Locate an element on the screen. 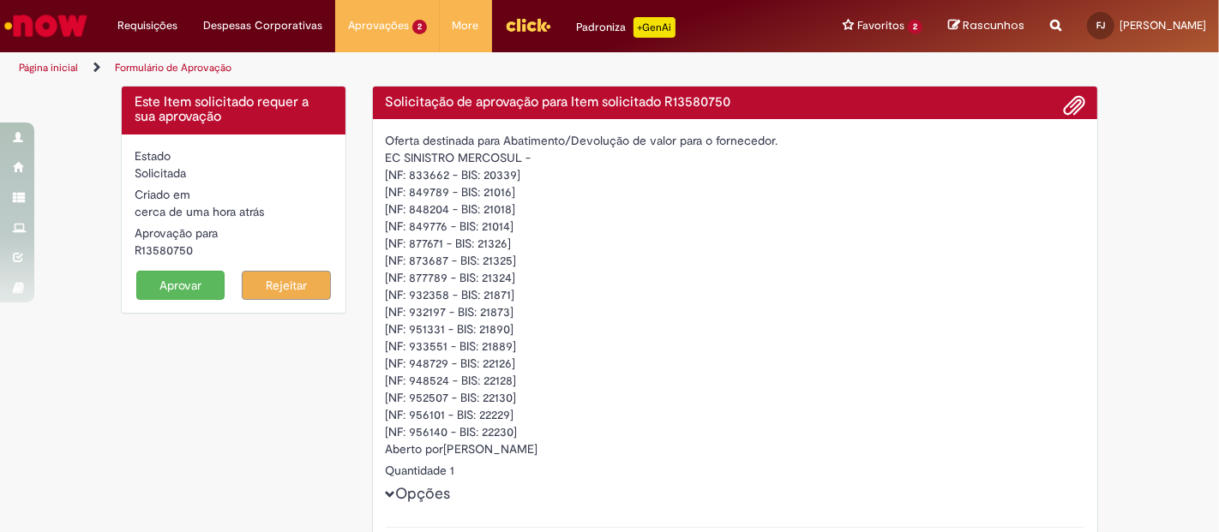 The image size is (1219, 532). div: Quantidade 1 is located at coordinates (736, 471).